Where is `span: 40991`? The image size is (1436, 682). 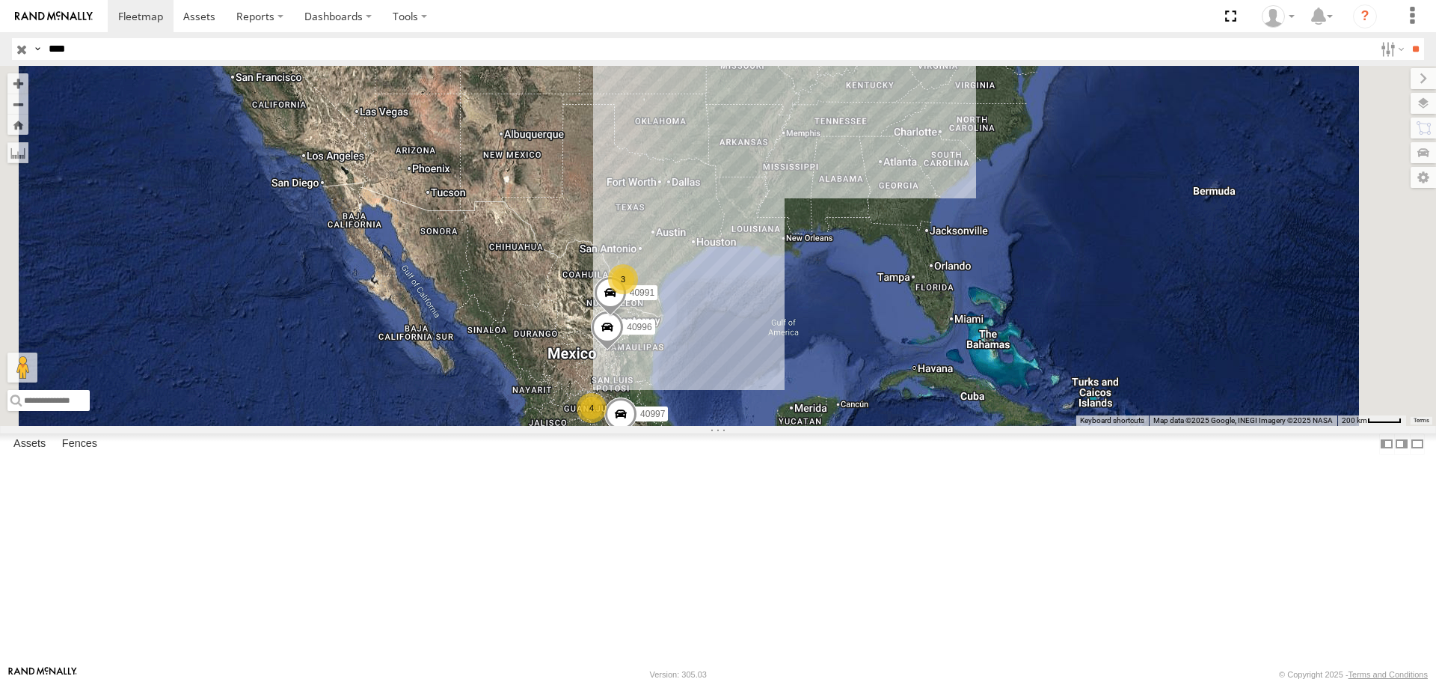 span: 40991 is located at coordinates (642, 293).